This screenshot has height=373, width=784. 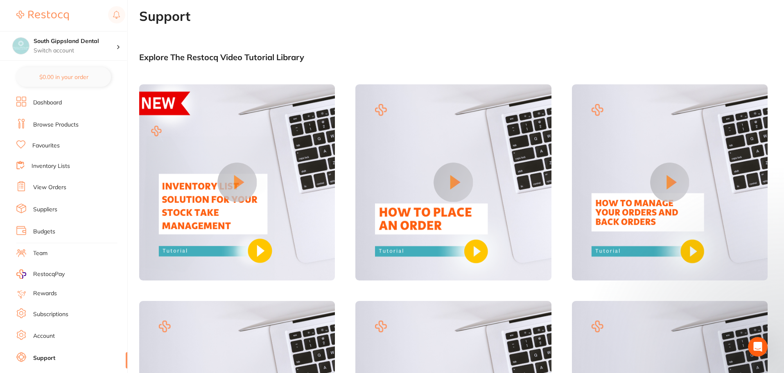 I want to click on button: Send a message…, so click(x=147, y=271).